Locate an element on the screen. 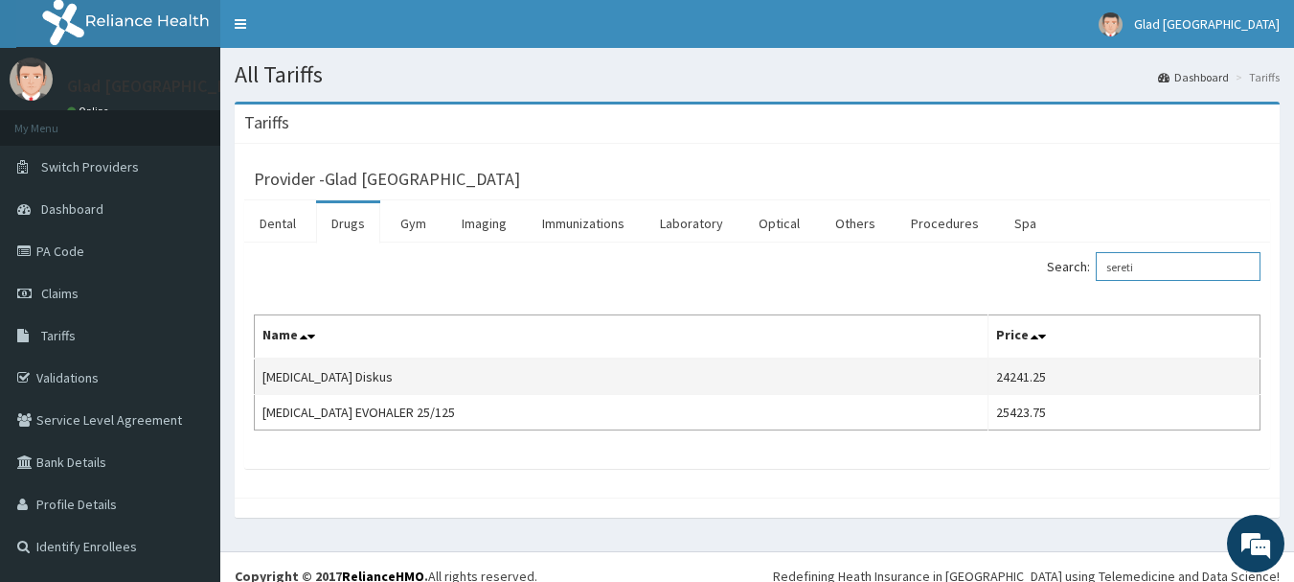 Image resolution: width=1294 pixels, height=582 pixels. h1: All Tariffs is located at coordinates (757, 75).